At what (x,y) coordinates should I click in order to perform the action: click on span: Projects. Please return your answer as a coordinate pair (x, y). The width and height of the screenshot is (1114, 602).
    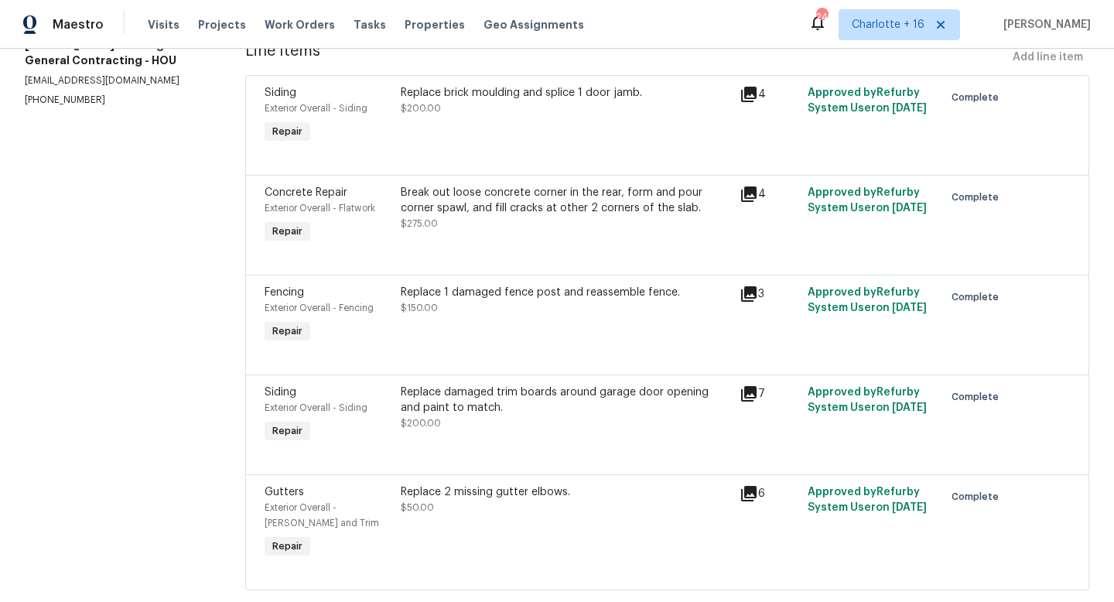
    Looking at the image, I should click on (222, 25).